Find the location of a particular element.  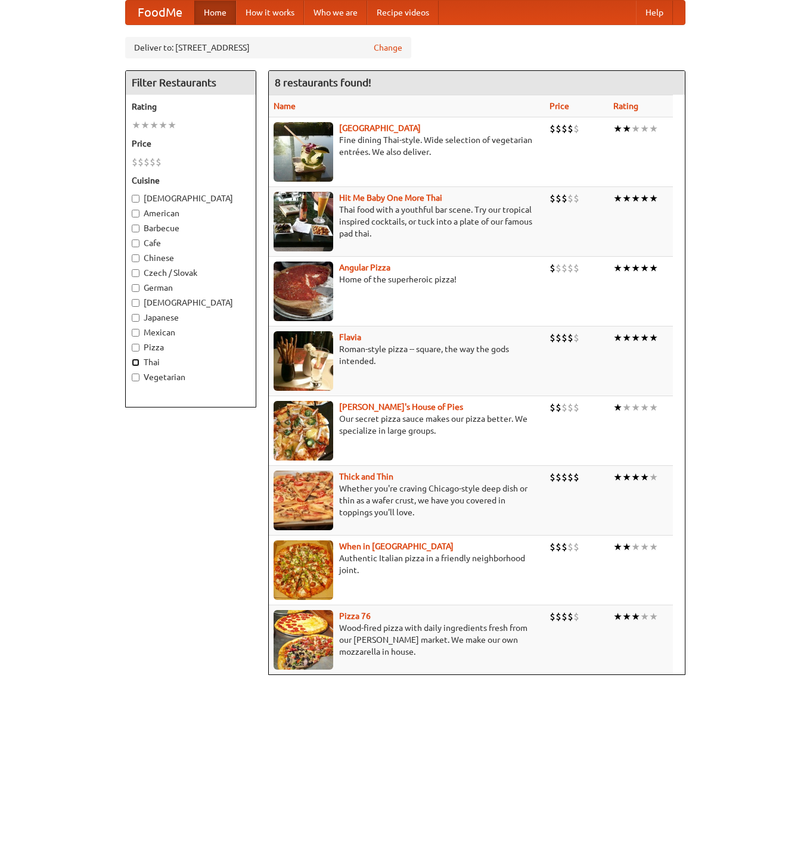

a: Price is located at coordinates (559, 106).